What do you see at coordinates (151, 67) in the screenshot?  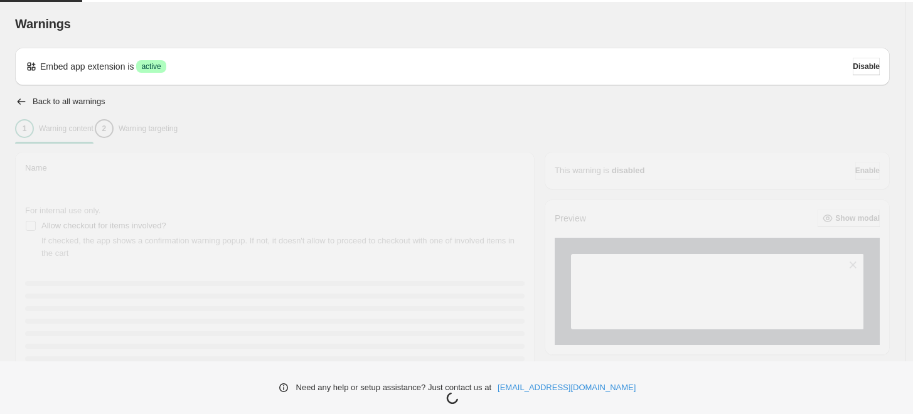 I see `span: active` at bounding box center [151, 67].